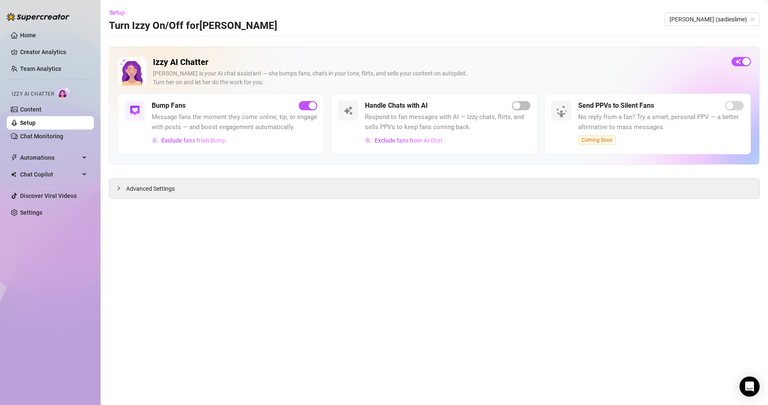 This screenshot has width=768, height=405. Describe the element at coordinates (50, 174) in the screenshot. I see `span: Chat Copilot` at that location.